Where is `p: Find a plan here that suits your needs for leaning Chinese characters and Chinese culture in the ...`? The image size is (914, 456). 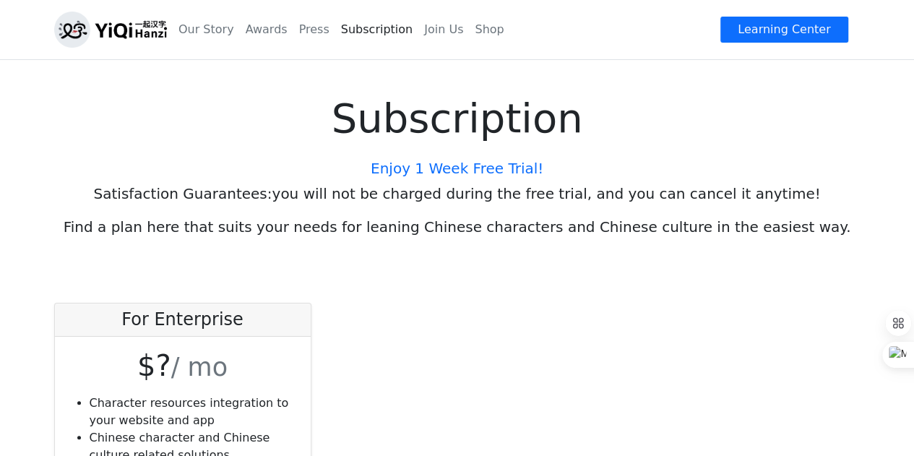 p: Find a plan here that suits your needs for leaning Chinese characters and Chinese culture in the ... is located at coordinates (457, 227).